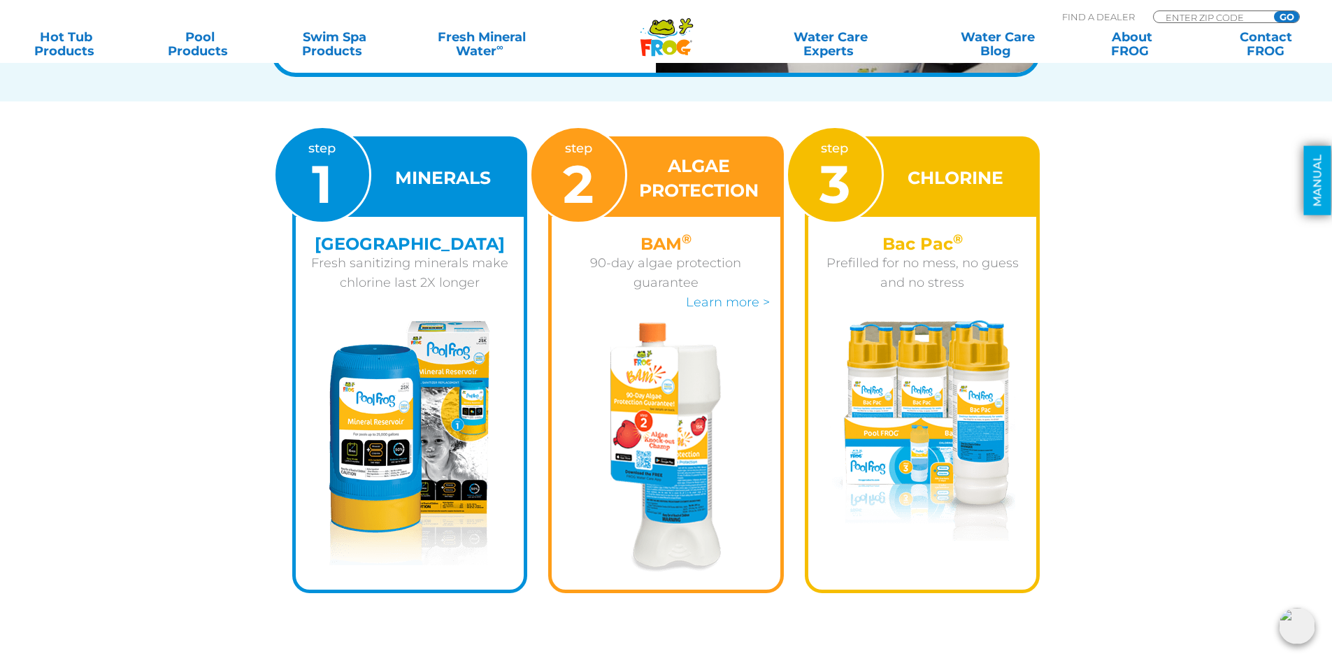 The width and height of the screenshot is (1332, 661). I want to click on p: 90-day algae protection guarantee, so click(666, 273).